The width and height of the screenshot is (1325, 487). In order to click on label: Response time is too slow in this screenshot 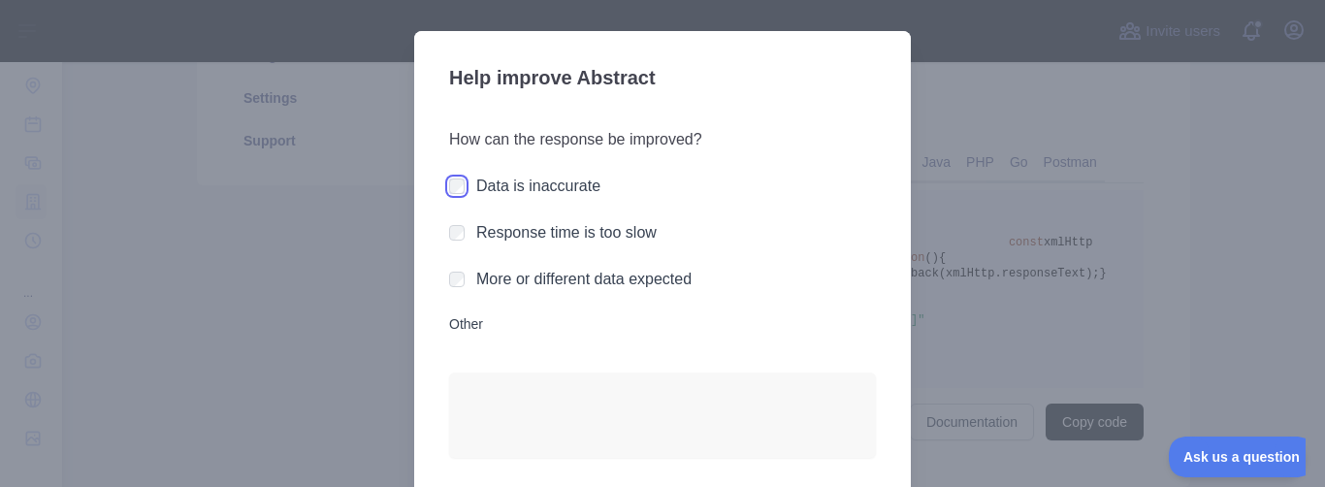, I will do `click(567, 232)`.